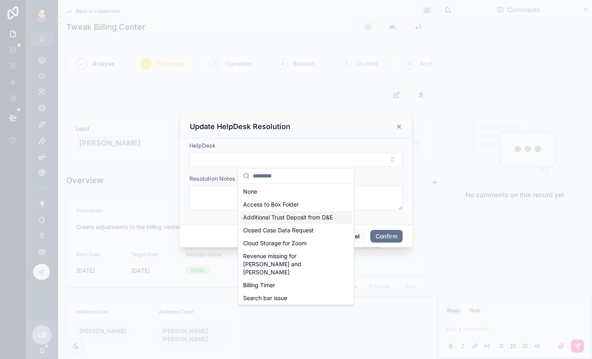  Describe the element at coordinates (274, 243) in the screenshot. I see `span: Cloud Storage for Zoom` at that location.